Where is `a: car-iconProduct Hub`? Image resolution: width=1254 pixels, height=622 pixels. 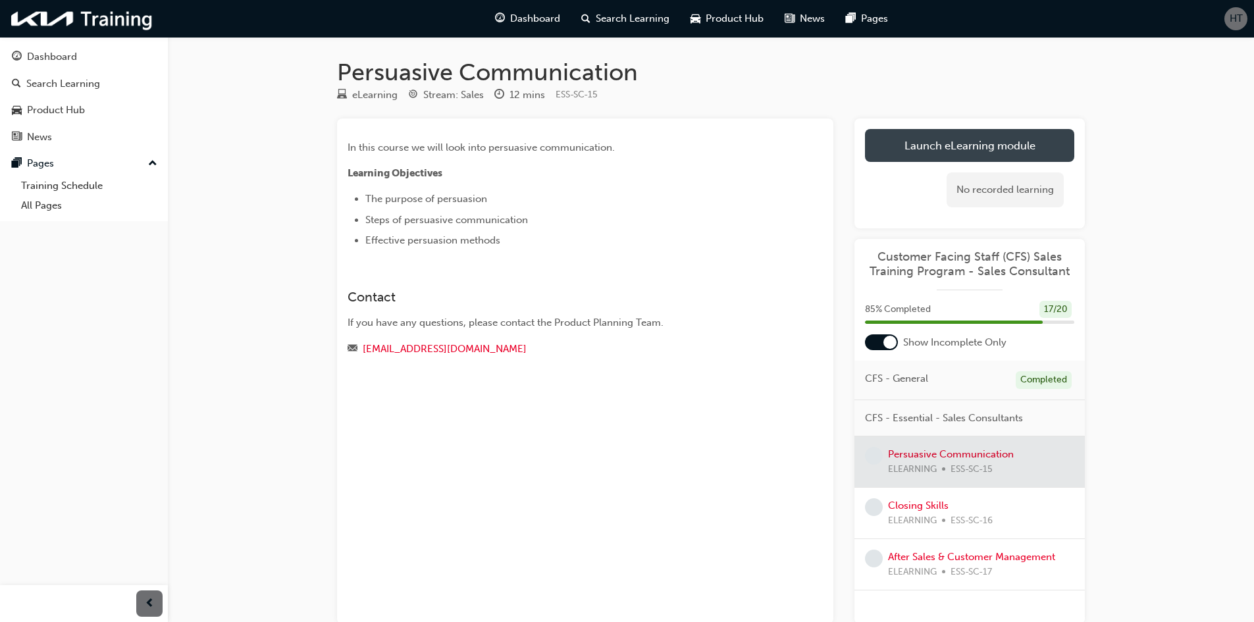
a: car-iconProduct Hub is located at coordinates (727, 18).